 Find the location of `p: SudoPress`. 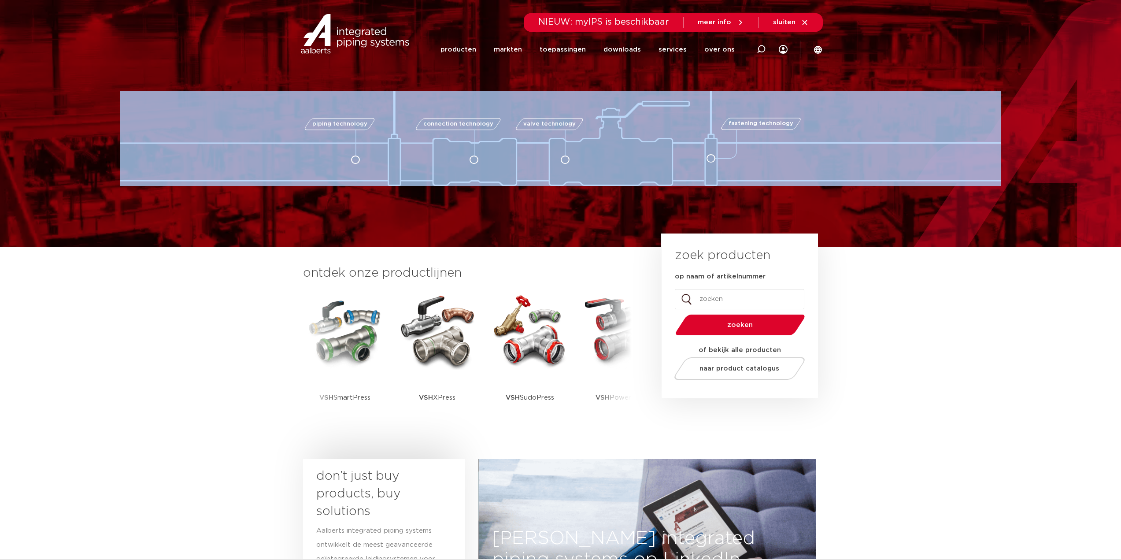

p: SudoPress is located at coordinates (530, 397).